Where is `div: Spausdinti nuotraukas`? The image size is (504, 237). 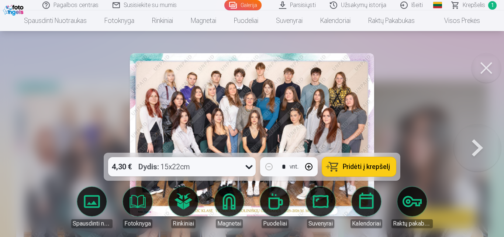 div: Spausdinti nuotraukas is located at coordinates (92, 223).